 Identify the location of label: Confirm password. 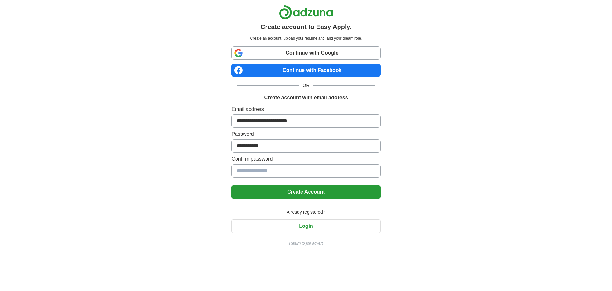
(306, 159).